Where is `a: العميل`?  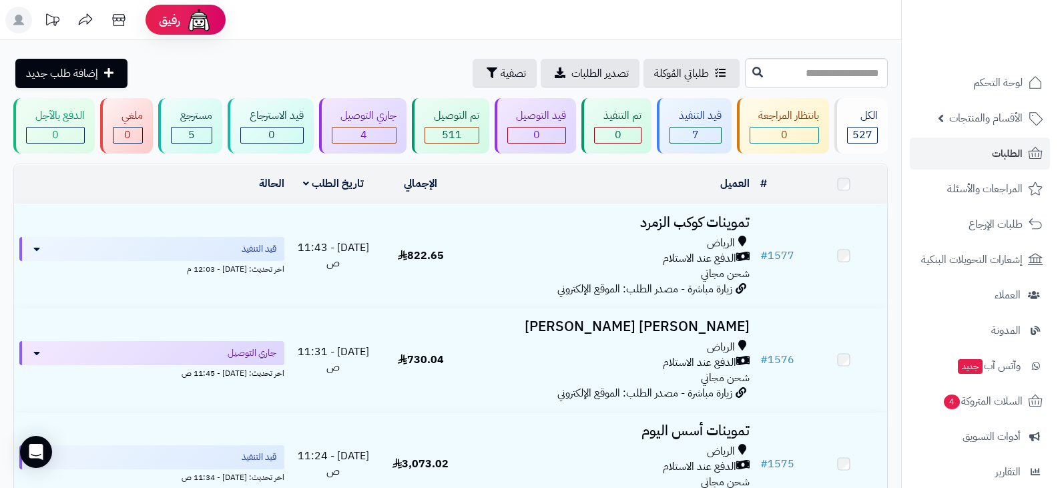
a: العميل is located at coordinates (735, 184).